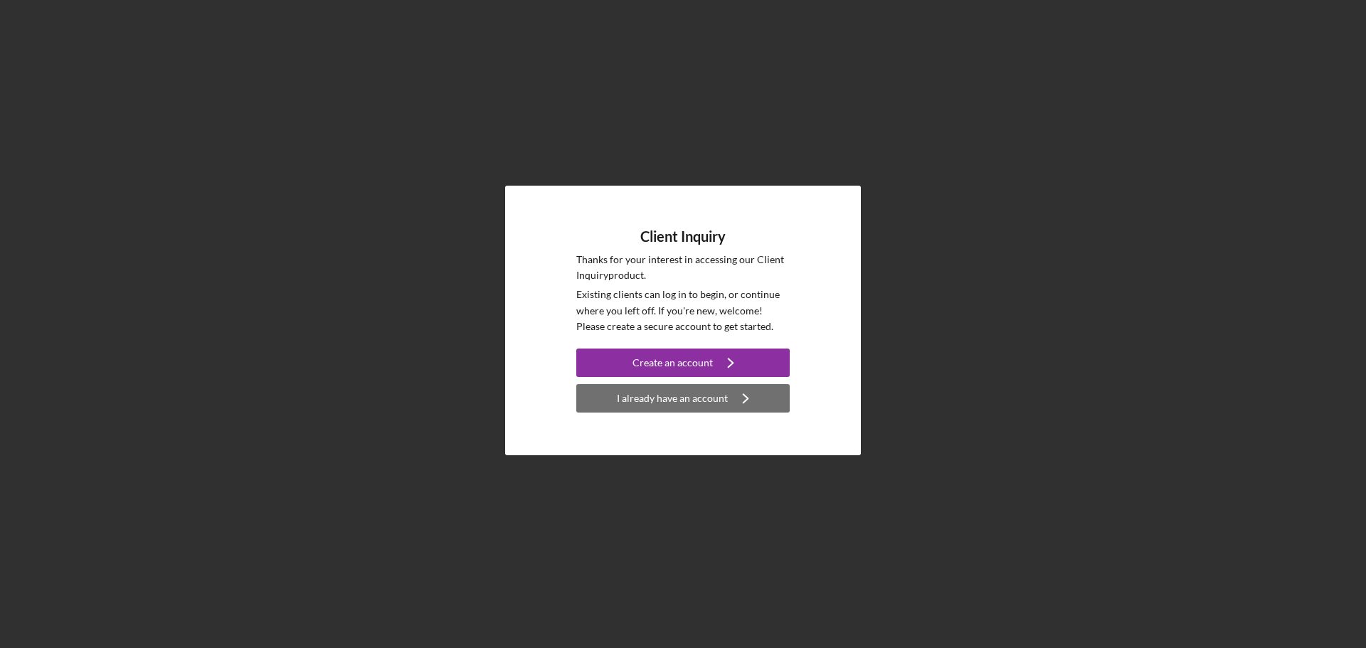  I want to click on h4: Client Inquiry, so click(683, 236).